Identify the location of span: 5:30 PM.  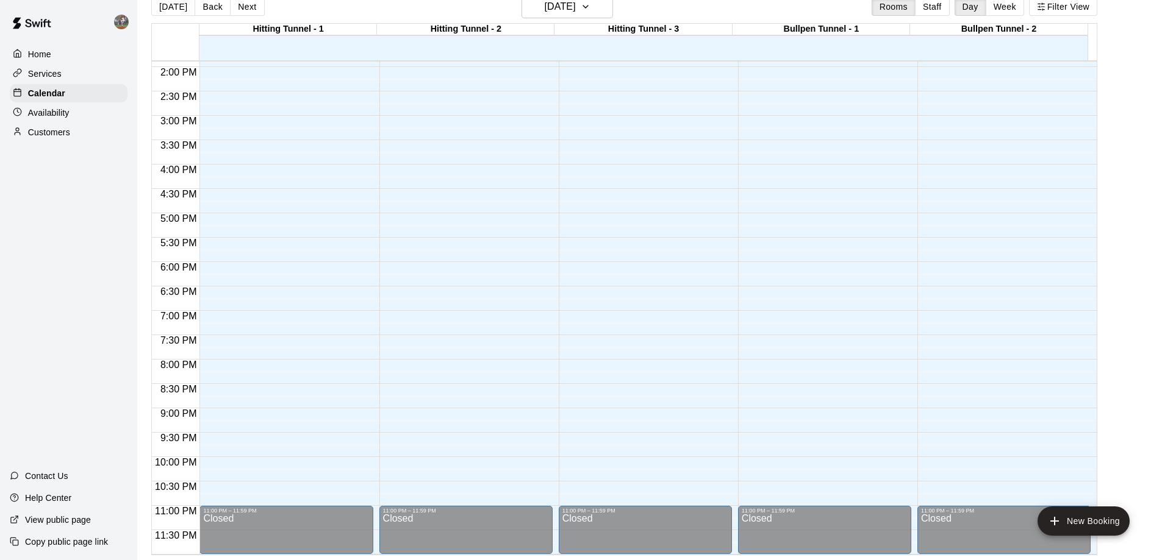
(179, 243).